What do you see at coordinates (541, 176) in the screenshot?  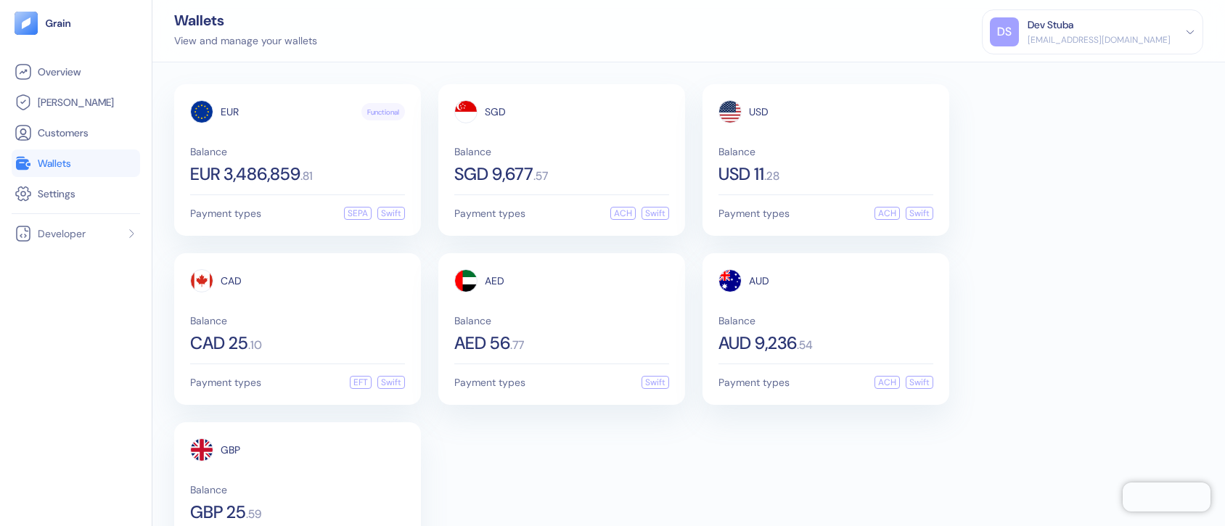 I see `span: . 57` at bounding box center [541, 176].